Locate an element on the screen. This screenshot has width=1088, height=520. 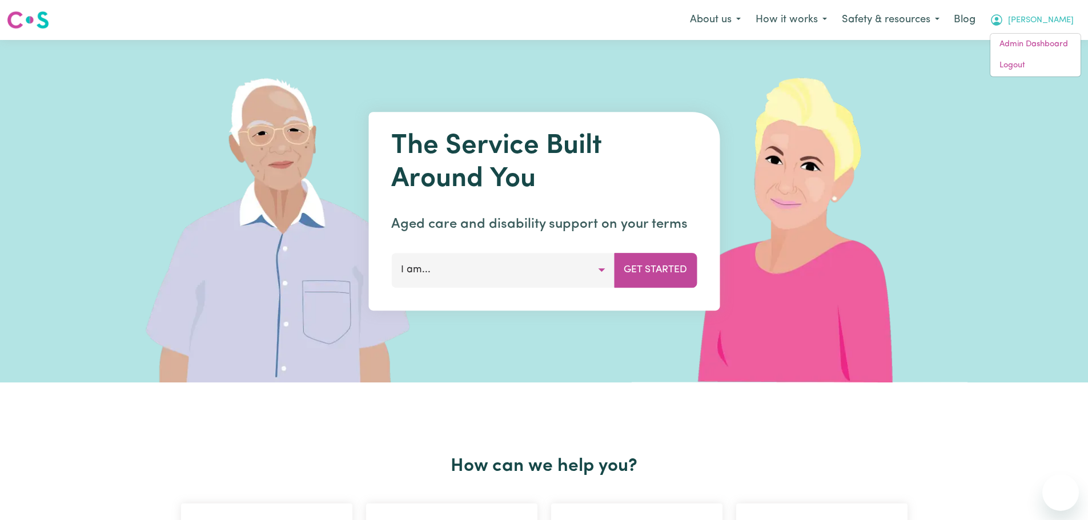
button: Safety & resources is located at coordinates (890, 20).